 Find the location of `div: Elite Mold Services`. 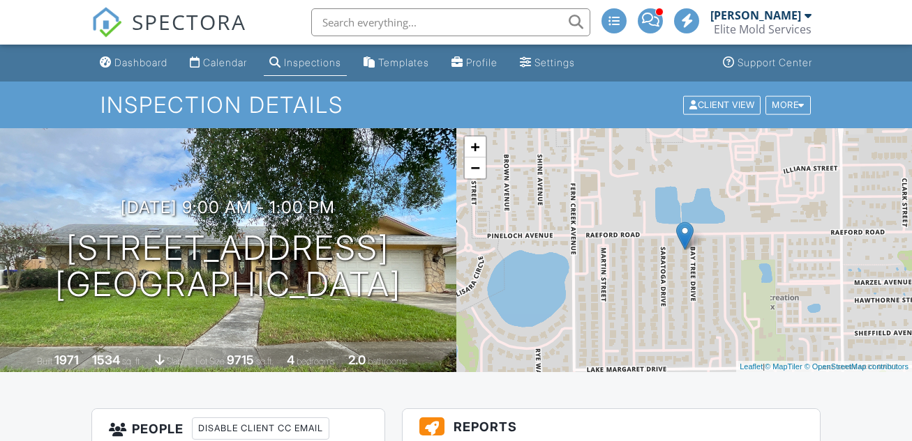

div: Elite Mold Services is located at coordinates (762, 29).